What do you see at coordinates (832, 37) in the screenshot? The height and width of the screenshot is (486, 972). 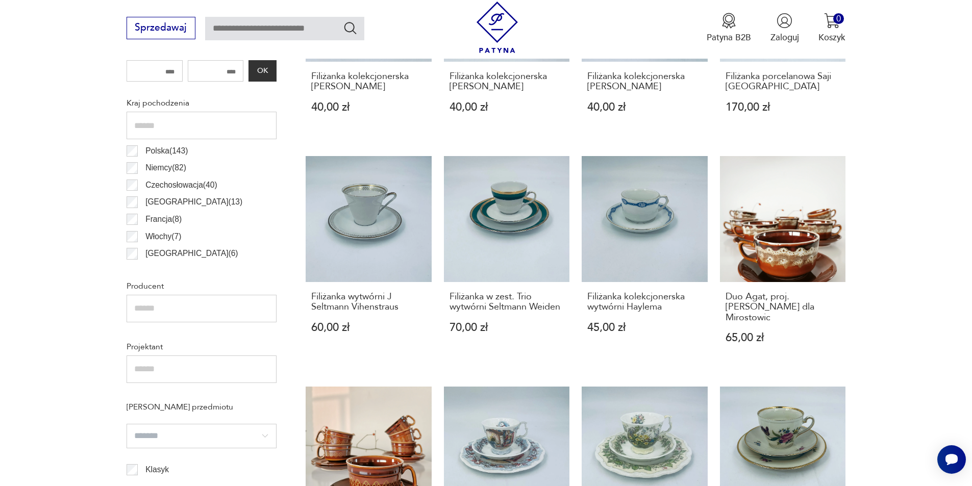 I see `p: Koszyk` at bounding box center [832, 37].